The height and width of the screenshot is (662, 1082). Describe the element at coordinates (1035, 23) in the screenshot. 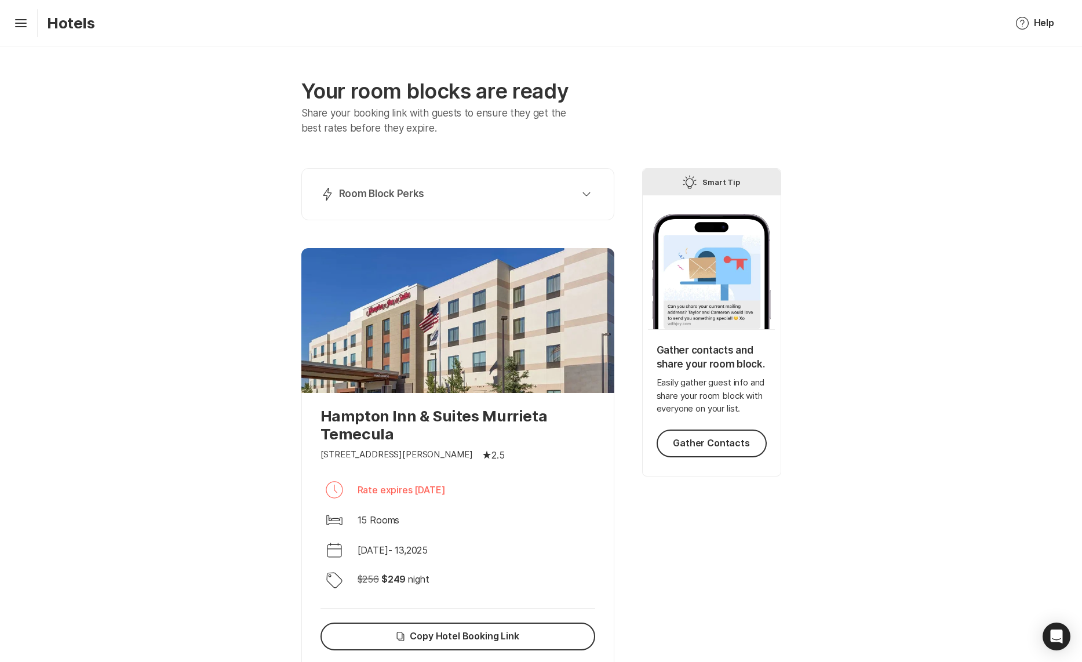

I see `button: Help` at that location.